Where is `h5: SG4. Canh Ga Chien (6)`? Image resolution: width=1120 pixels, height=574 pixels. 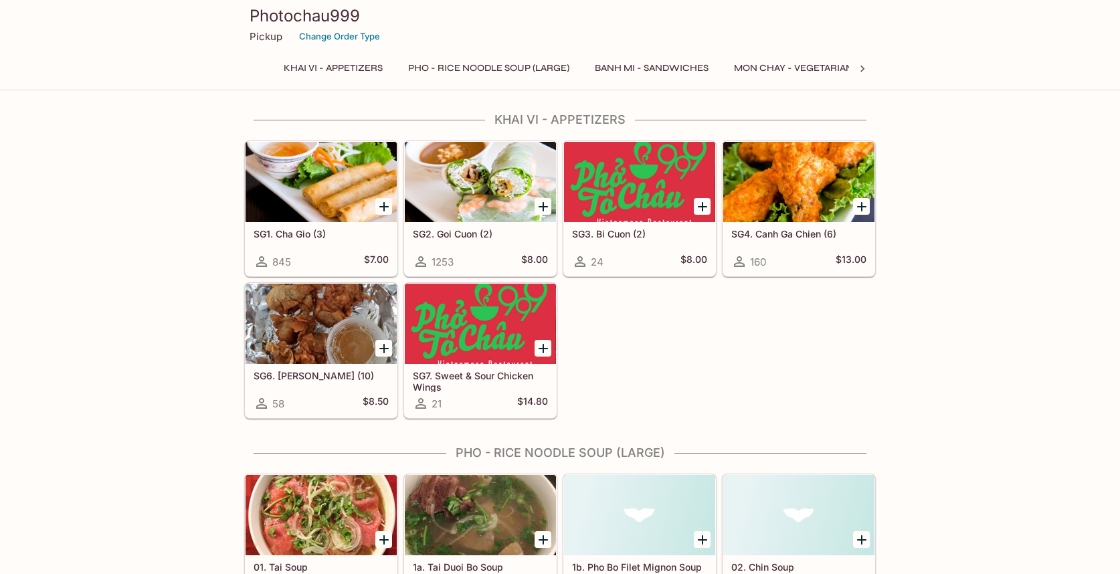 h5: SG4. Canh Ga Chien (6) is located at coordinates (799, 234).